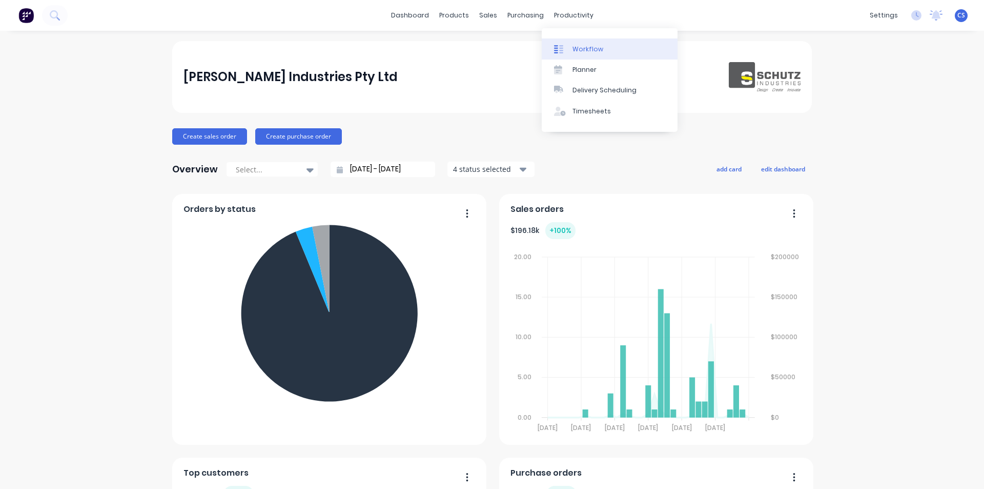 The height and width of the screenshot is (489, 984). I want to click on a: Workflow, so click(609, 49).